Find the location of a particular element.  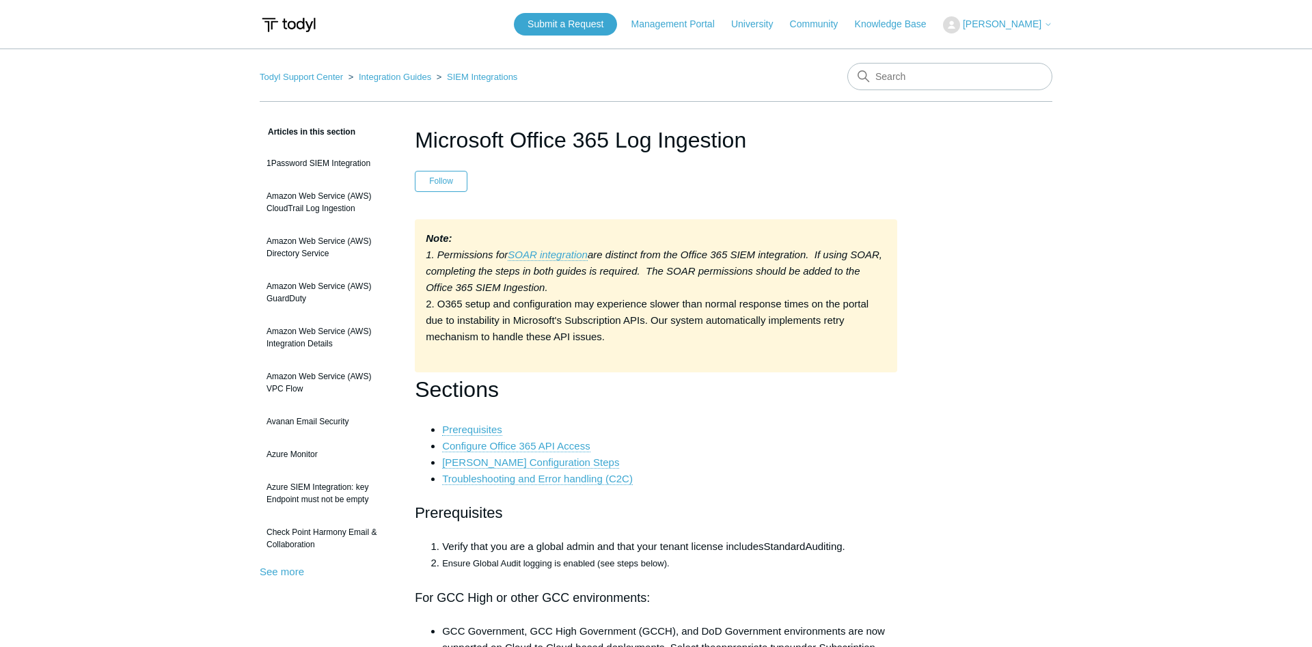

li: Todyl Support Center is located at coordinates (303, 77).